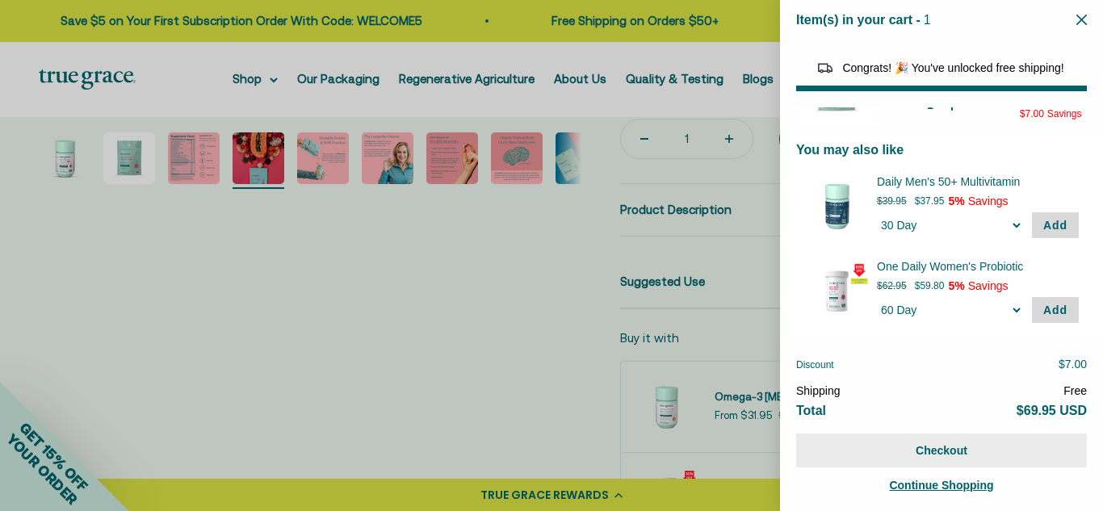  What do you see at coordinates (967, 182) in the screenshot?
I see `span: Daily Men's 50+ Multivitamin` at bounding box center [967, 182].